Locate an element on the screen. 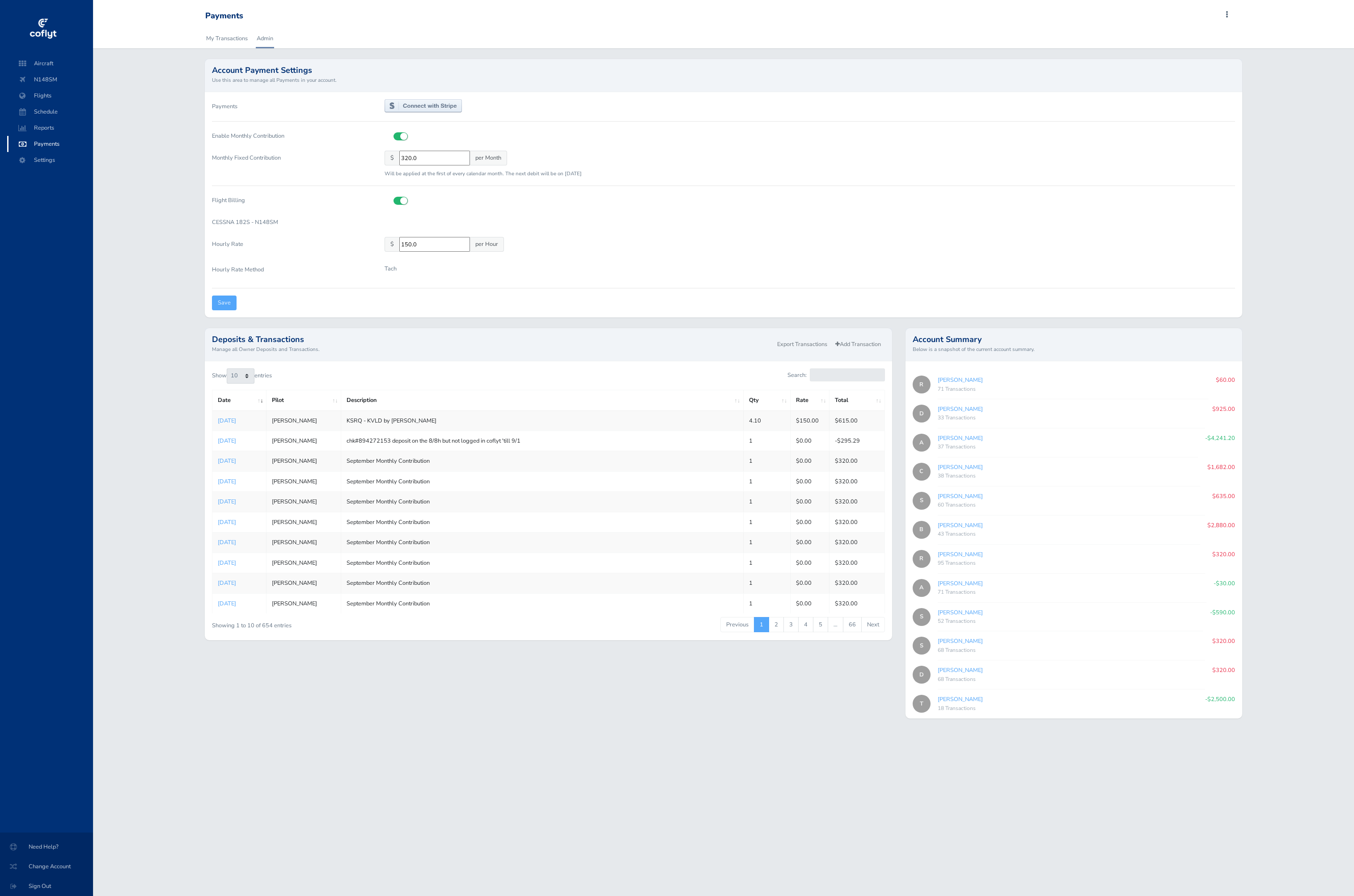  th: Qty: activate to sort column ascending is located at coordinates (767, 401).